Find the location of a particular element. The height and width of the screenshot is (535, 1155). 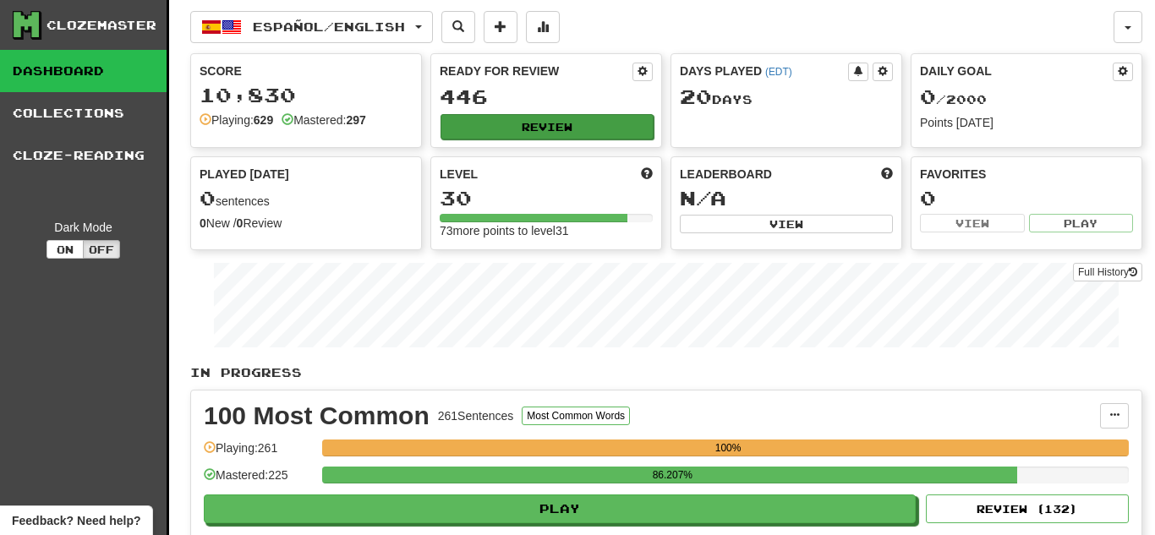

div: 261 Sentences is located at coordinates (476, 416).